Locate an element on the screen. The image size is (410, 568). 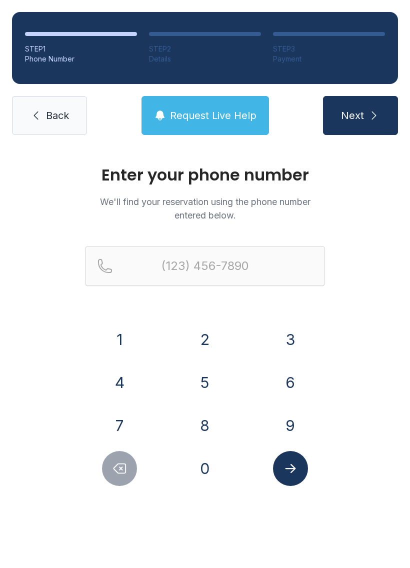
div: STEP 3 is located at coordinates (329, 49).